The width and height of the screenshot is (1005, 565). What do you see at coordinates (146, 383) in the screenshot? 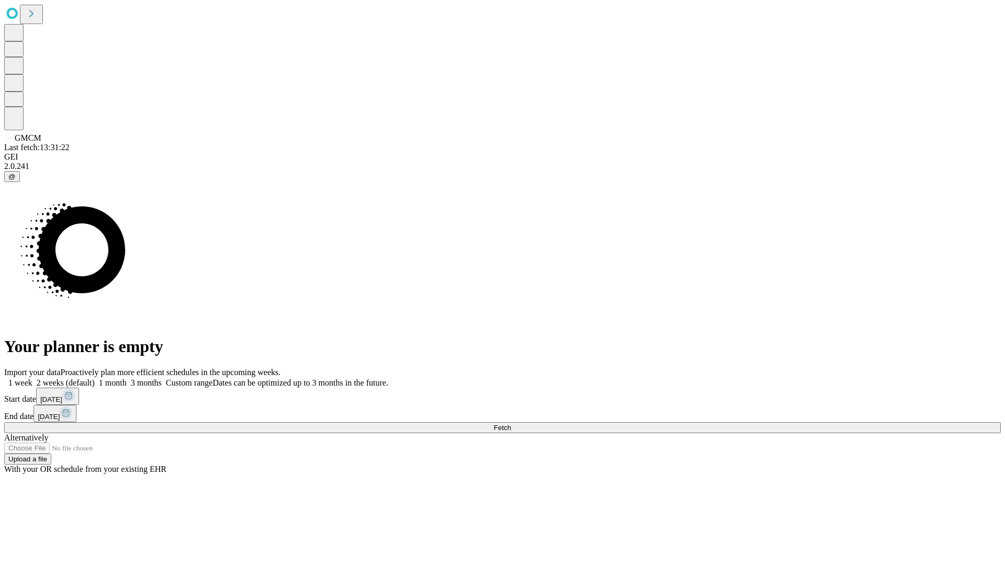
I see `span: 3 months` at bounding box center [146, 383].